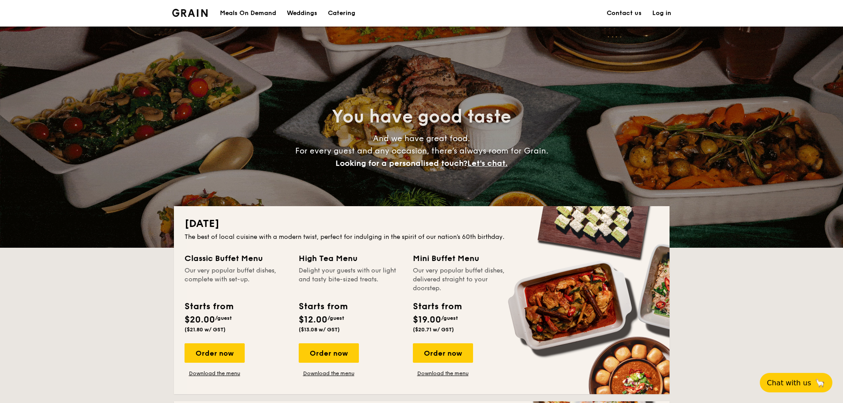 The width and height of the screenshot is (843, 403). I want to click on span: And we have great food. For every guest and any occasion, there’s always room for Grain., so click(422, 151).